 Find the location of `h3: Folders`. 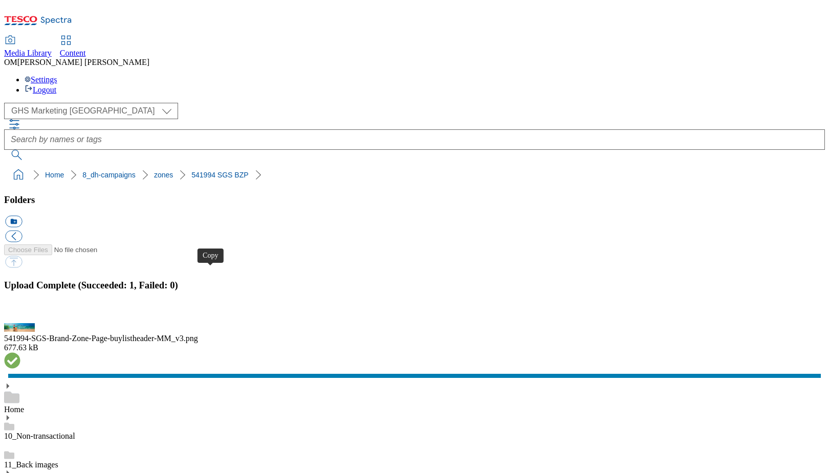

h3: Folders is located at coordinates (414, 200).